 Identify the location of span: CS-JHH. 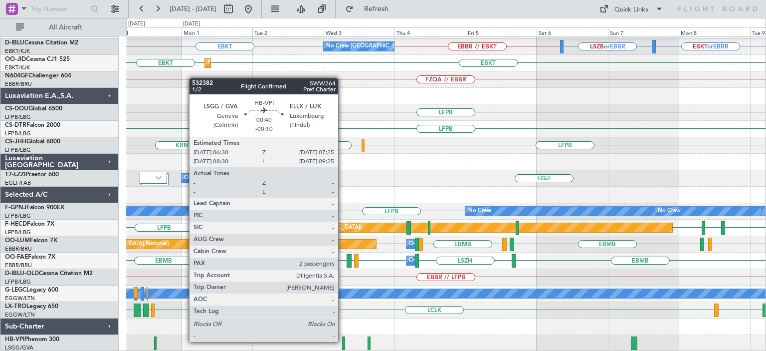
(15, 142).